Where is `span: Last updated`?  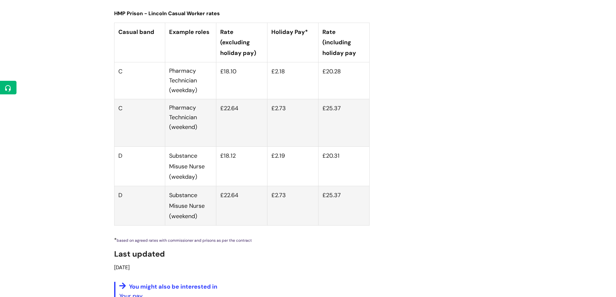 span: Last updated is located at coordinates (139, 254).